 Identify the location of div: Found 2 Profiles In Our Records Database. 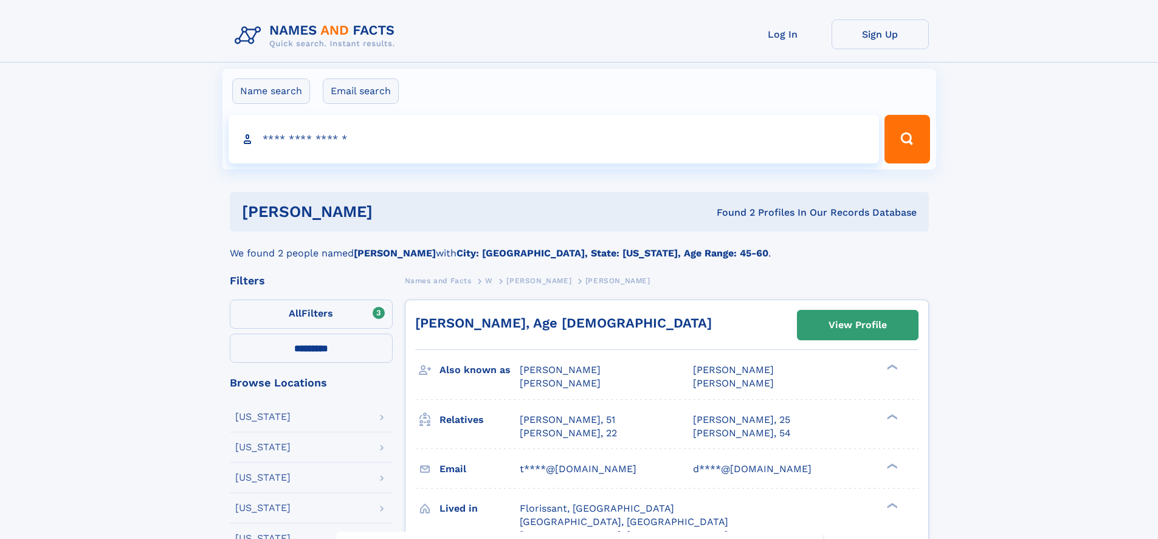
(731, 213).